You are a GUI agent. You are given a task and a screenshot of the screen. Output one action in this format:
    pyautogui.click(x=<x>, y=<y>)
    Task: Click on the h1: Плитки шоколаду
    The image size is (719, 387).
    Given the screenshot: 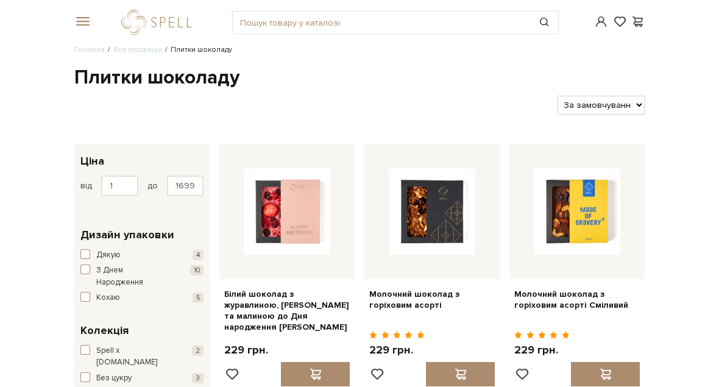 What is the action you would take?
    pyautogui.click(x=360, y=78)
    